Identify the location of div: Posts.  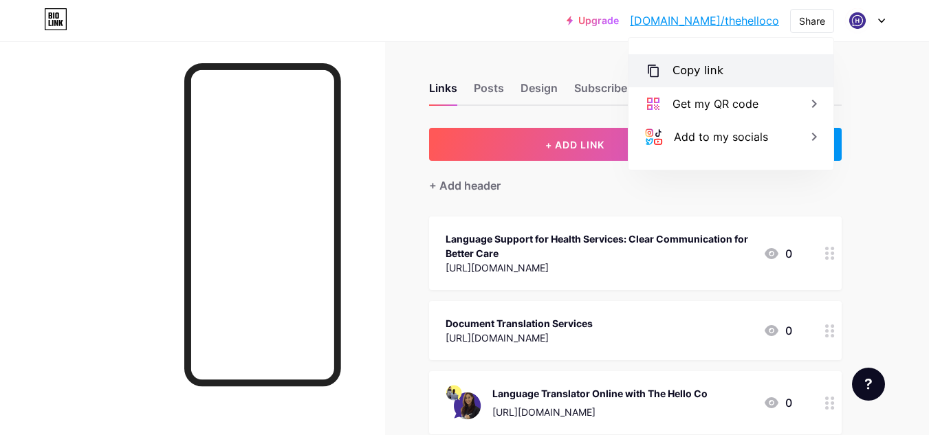
(489, 92).